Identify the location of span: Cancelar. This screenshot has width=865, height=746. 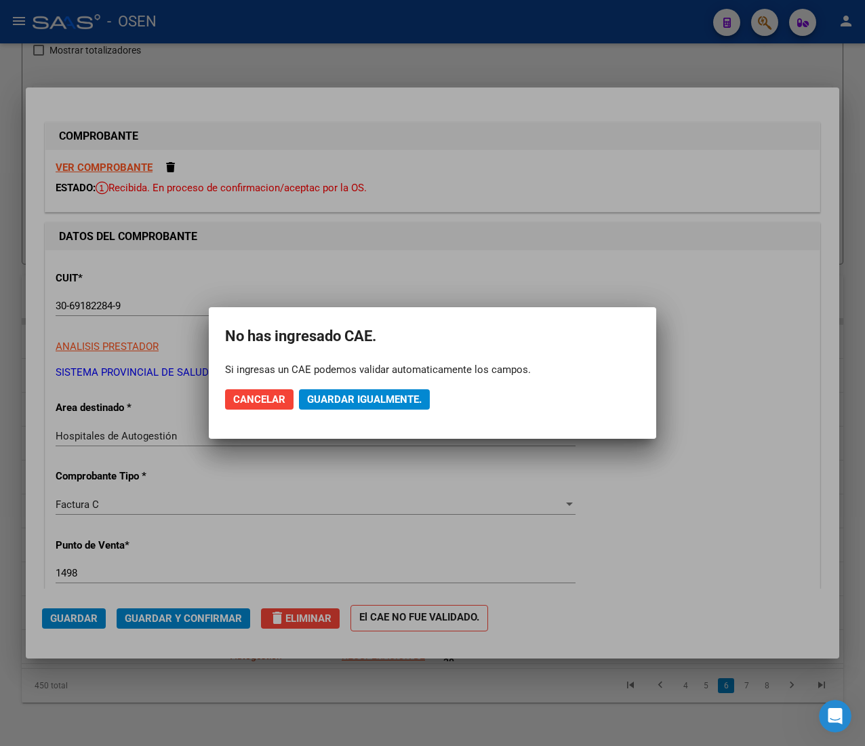
(259, 399).